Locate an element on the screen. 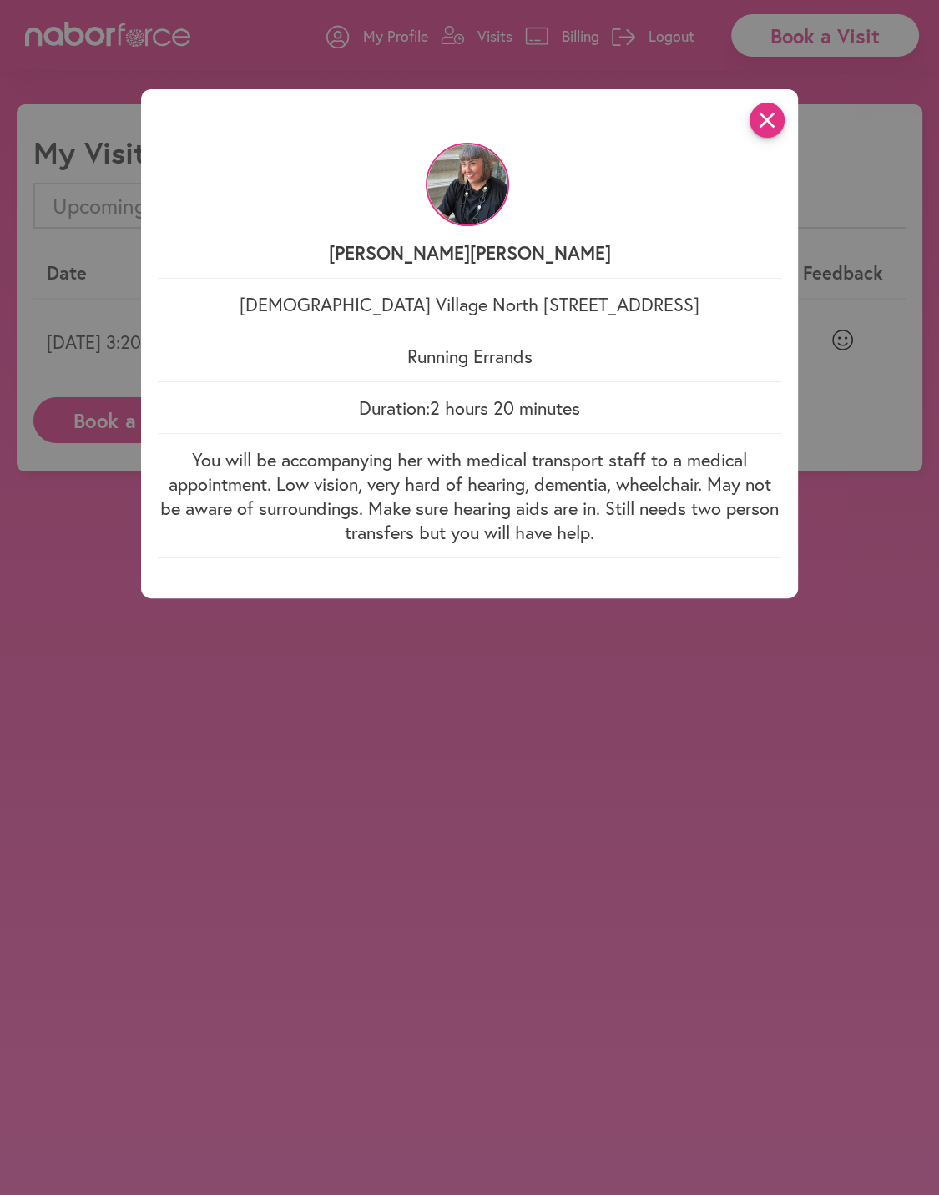 This screenshot has width=939, height=1195. p: Duration: 2 hours 20 minutes is located at coordinates (470, 407).